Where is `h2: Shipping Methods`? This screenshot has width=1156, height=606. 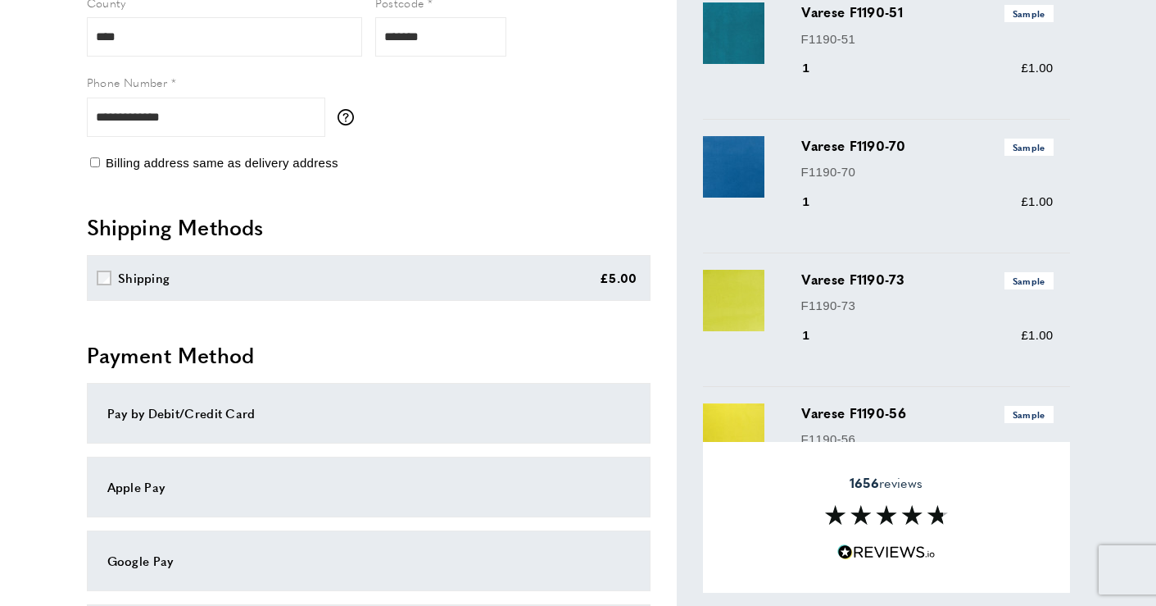
h2: Shipping Methods is located at coordinates (369, 227).